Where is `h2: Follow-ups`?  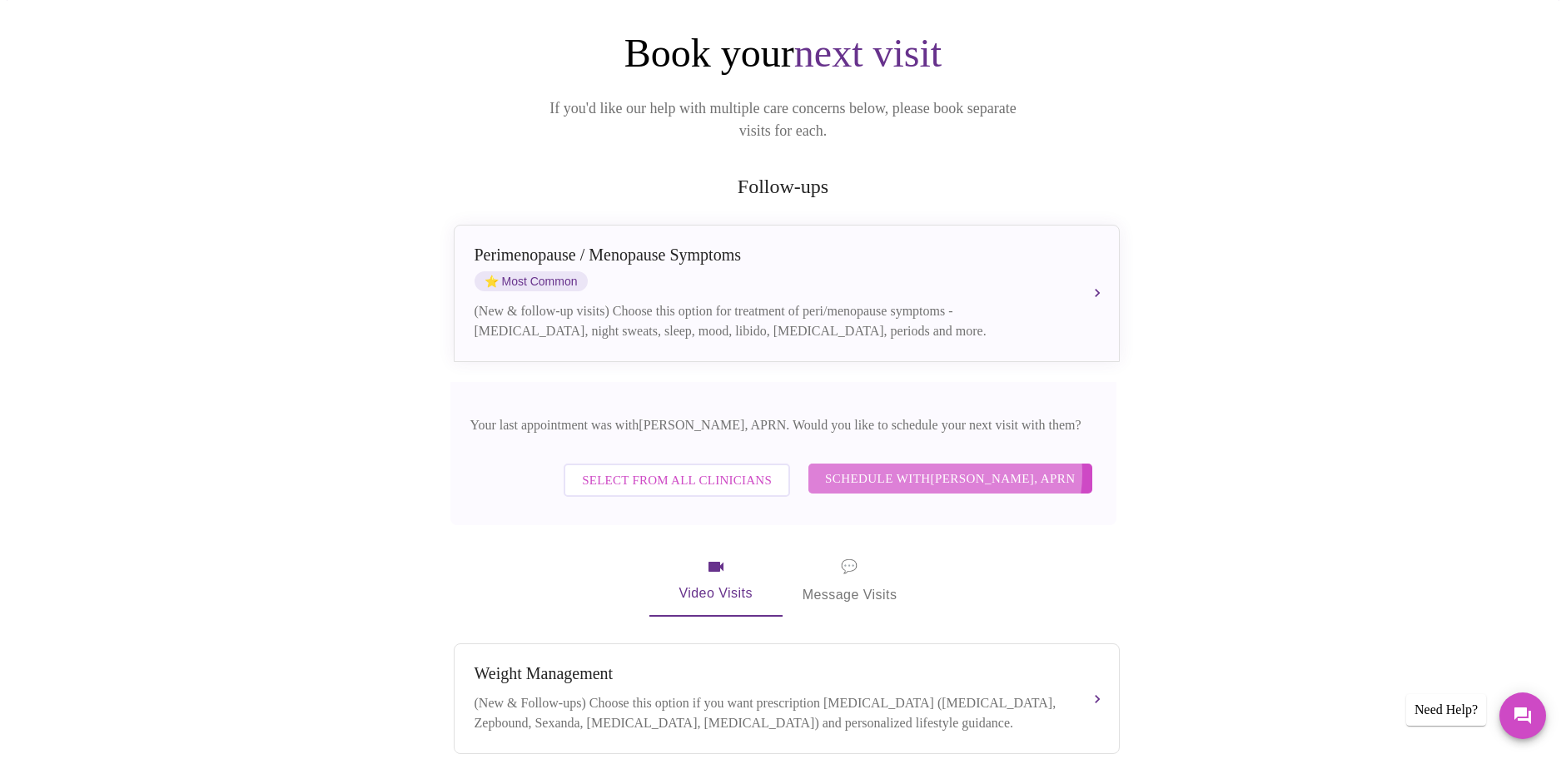
h2: Follow-ups is located at coordinates (784, 187).